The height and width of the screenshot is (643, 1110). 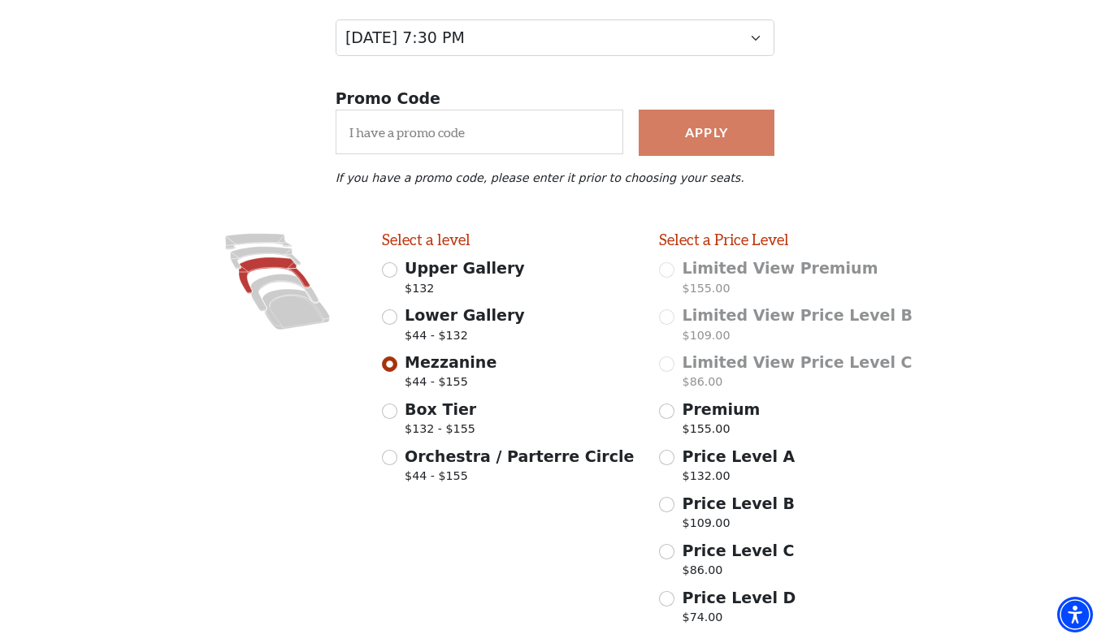 I want to click on div: Accessibility Menu, so click(x=1075, y=615).